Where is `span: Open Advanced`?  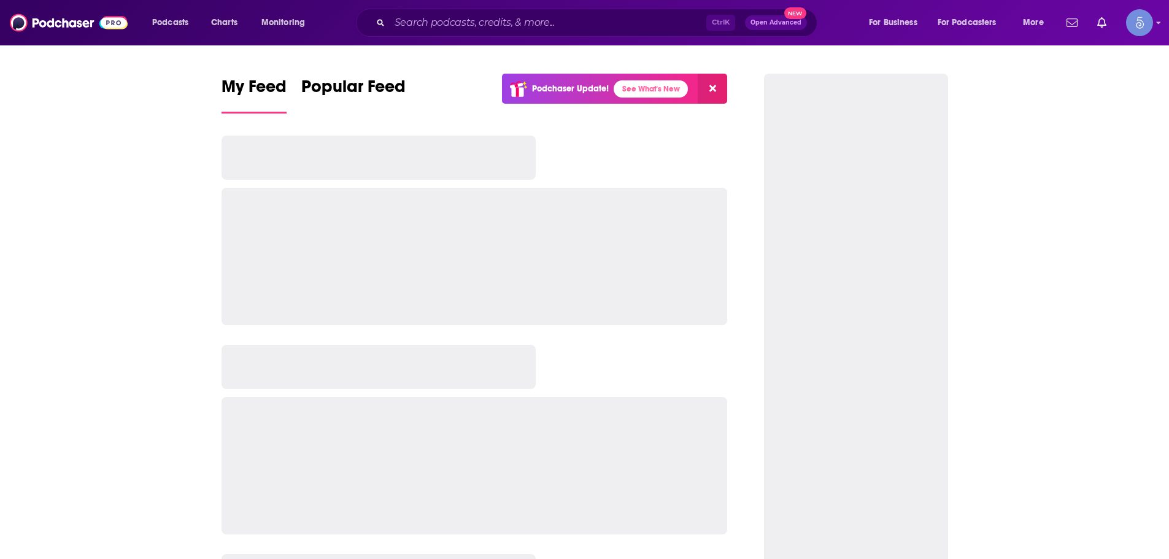
span: Open Advanced is located at coordinates (776, 23).